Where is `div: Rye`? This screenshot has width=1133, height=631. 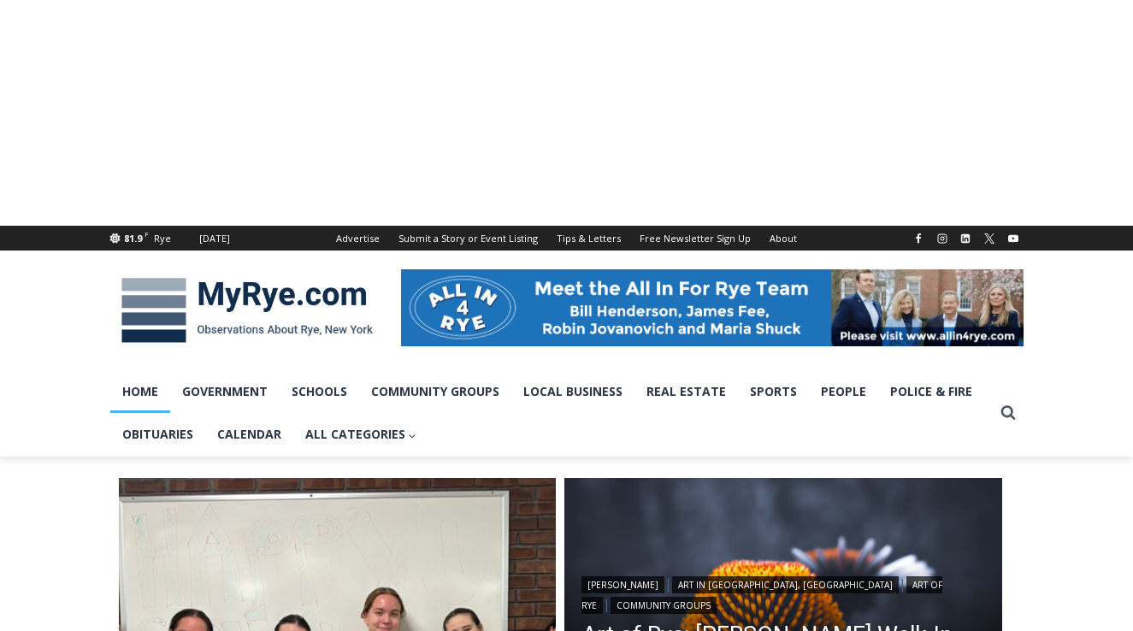 div: Rye is located at coordinates (162, 239).